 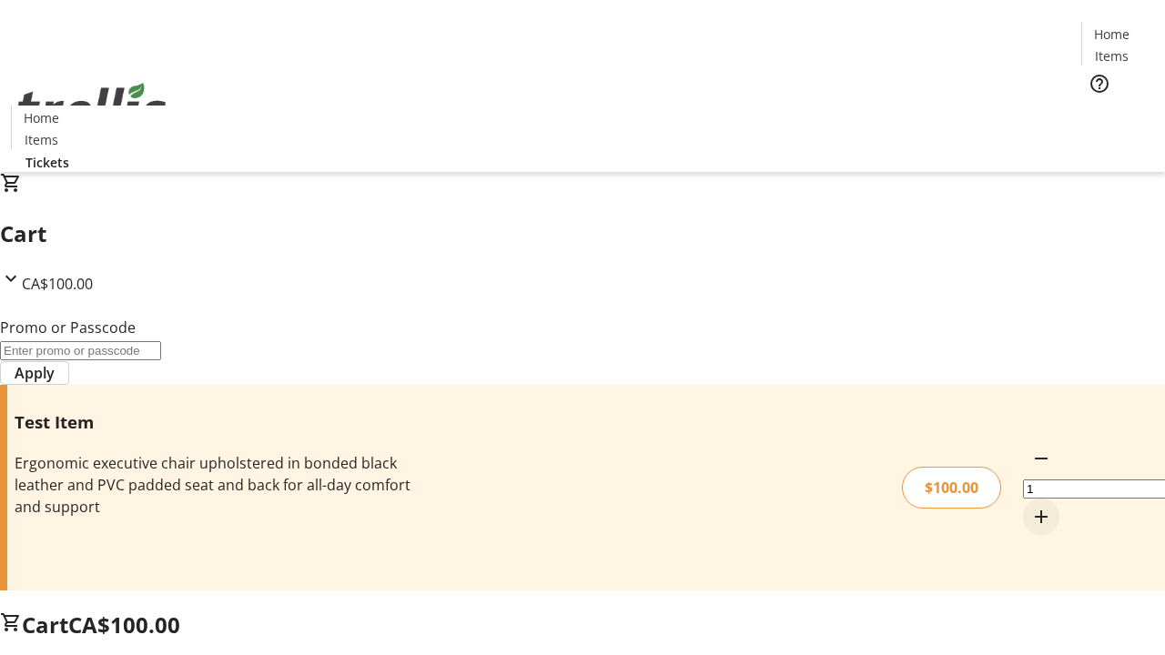 What do you see at coordinates (35, 373) in the screenshot?
I see `span: Apply` at bounding box center [35, 373].